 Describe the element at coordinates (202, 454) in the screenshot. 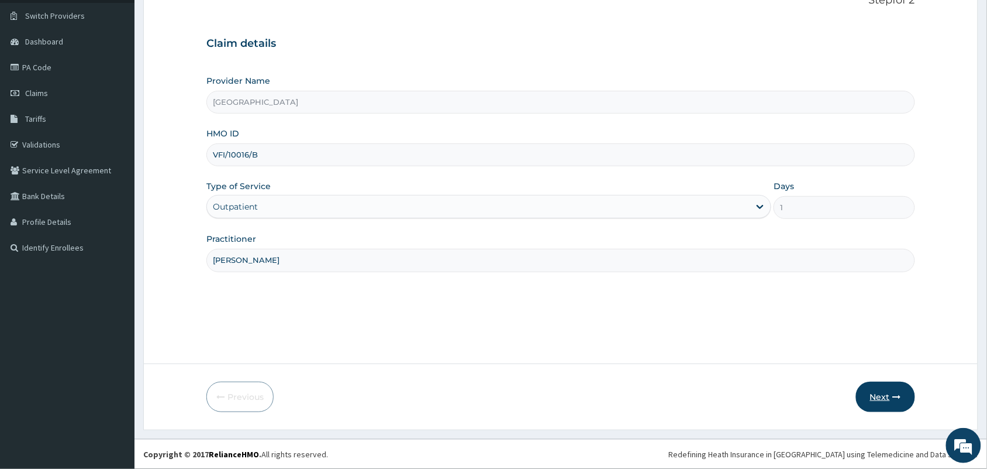

I see `strong: Copyright © 2017 .` at that location.